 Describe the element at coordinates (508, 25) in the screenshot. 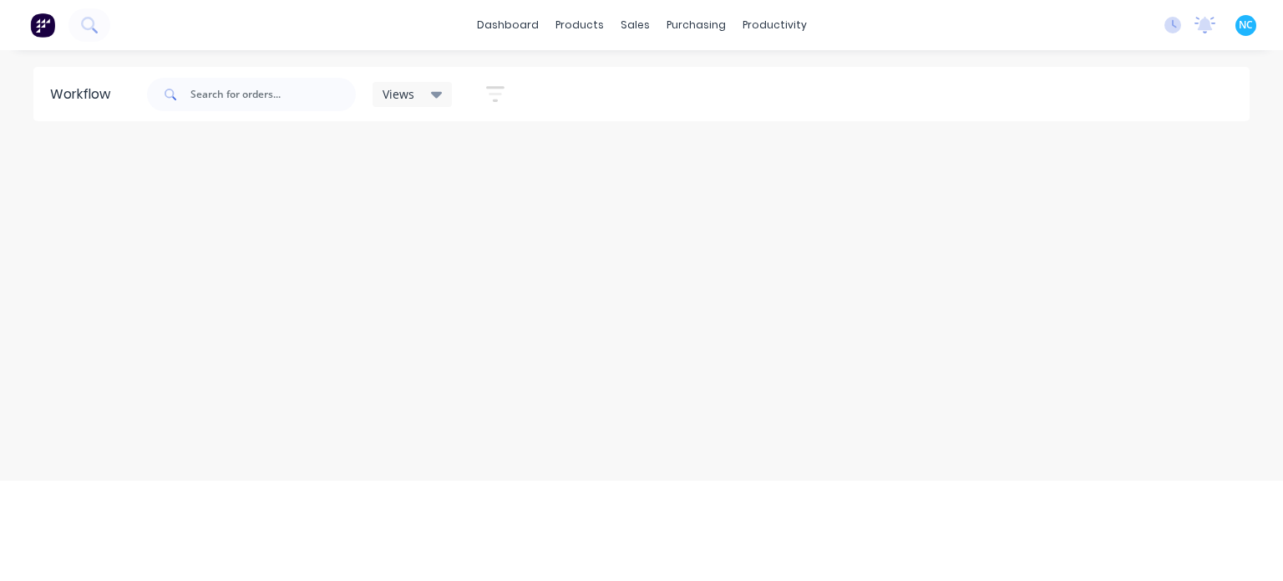

I see `a: dashboard` at that location.